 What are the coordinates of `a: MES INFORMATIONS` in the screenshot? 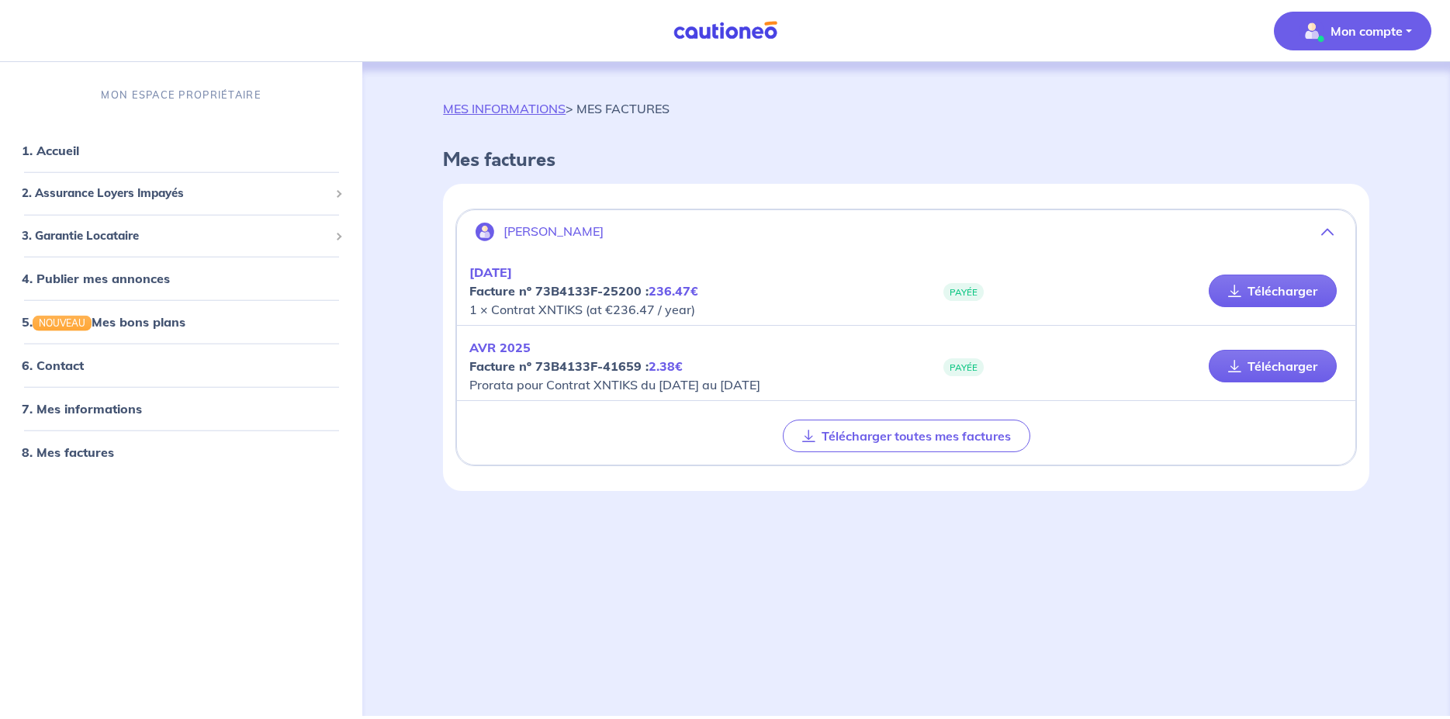 It's located at (504, 109).